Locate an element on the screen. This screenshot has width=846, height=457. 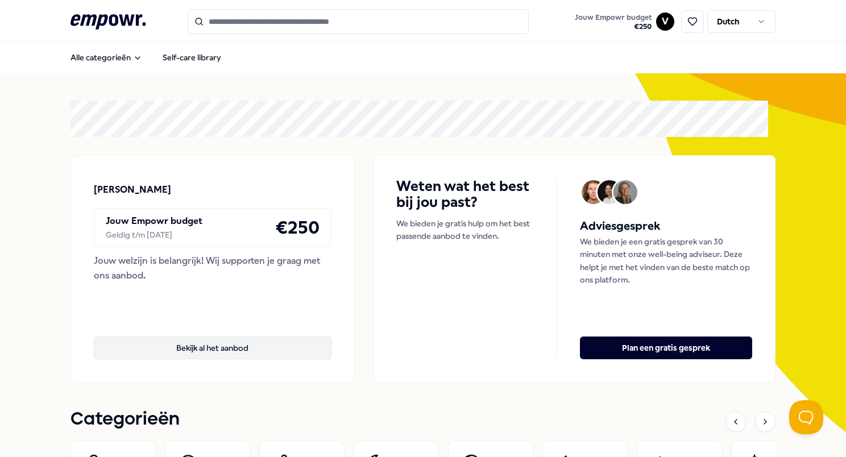
a: Jouw Empowr budget€250 is located at coordinates (613, 22).